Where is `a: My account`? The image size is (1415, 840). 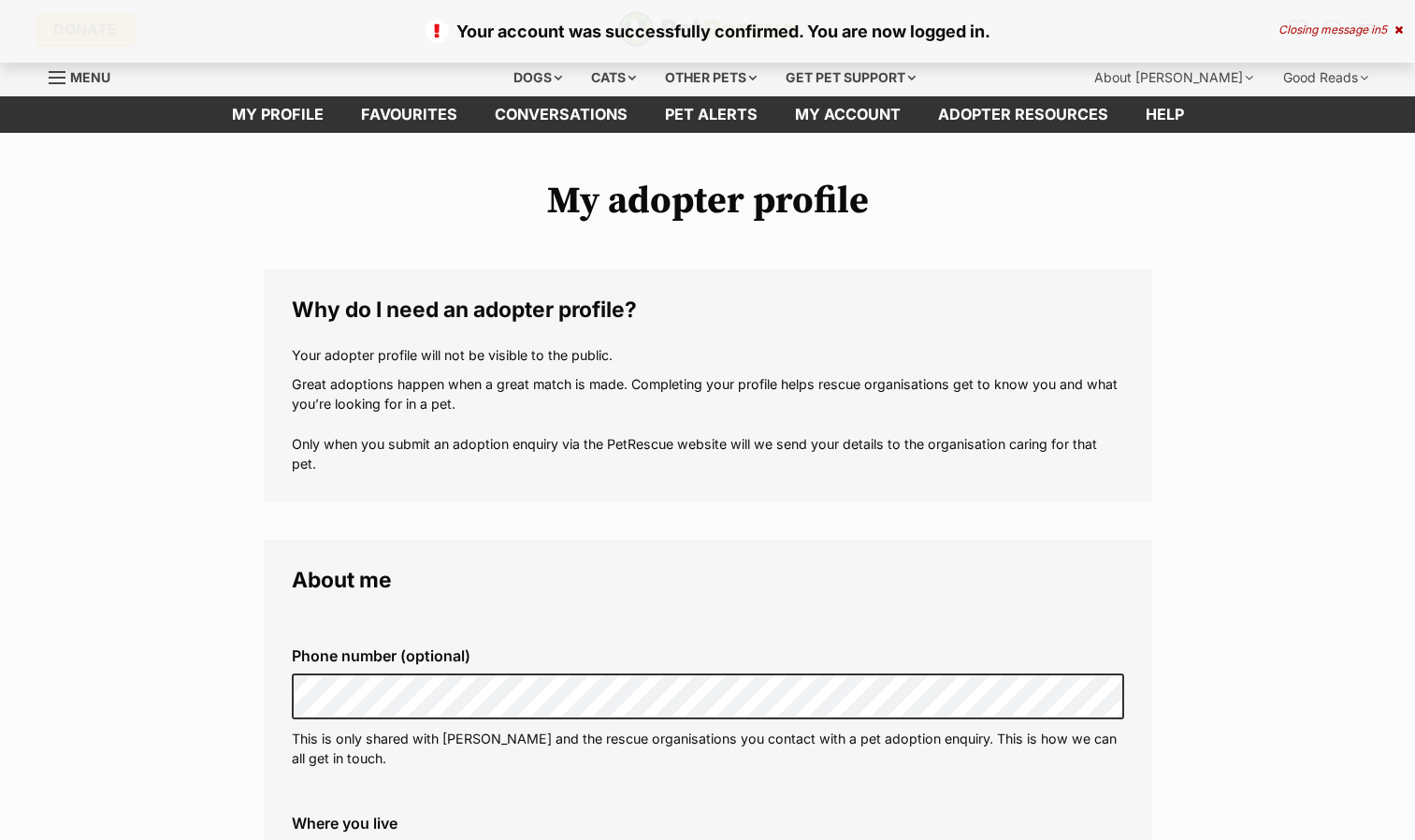
a: My account is located at coordinates (847, 114).